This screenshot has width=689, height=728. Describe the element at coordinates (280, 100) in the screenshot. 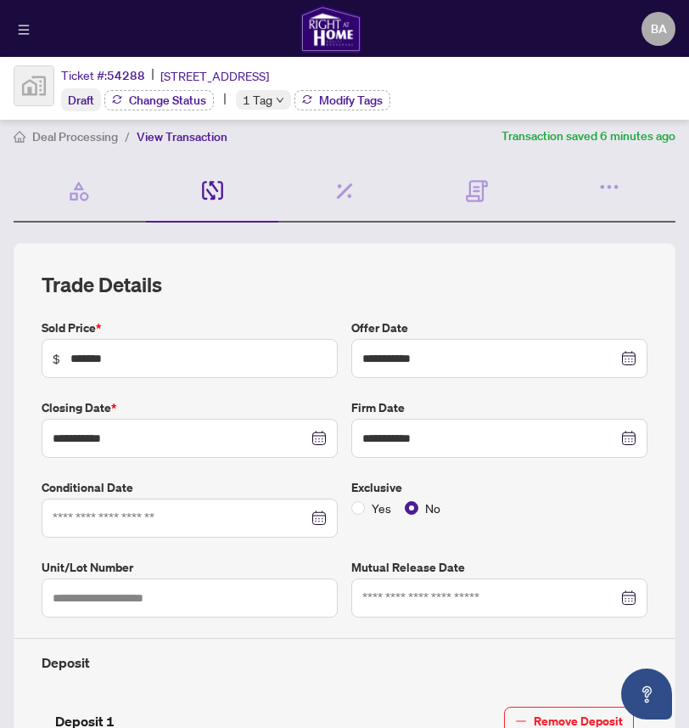

I see `span: down` at that location.